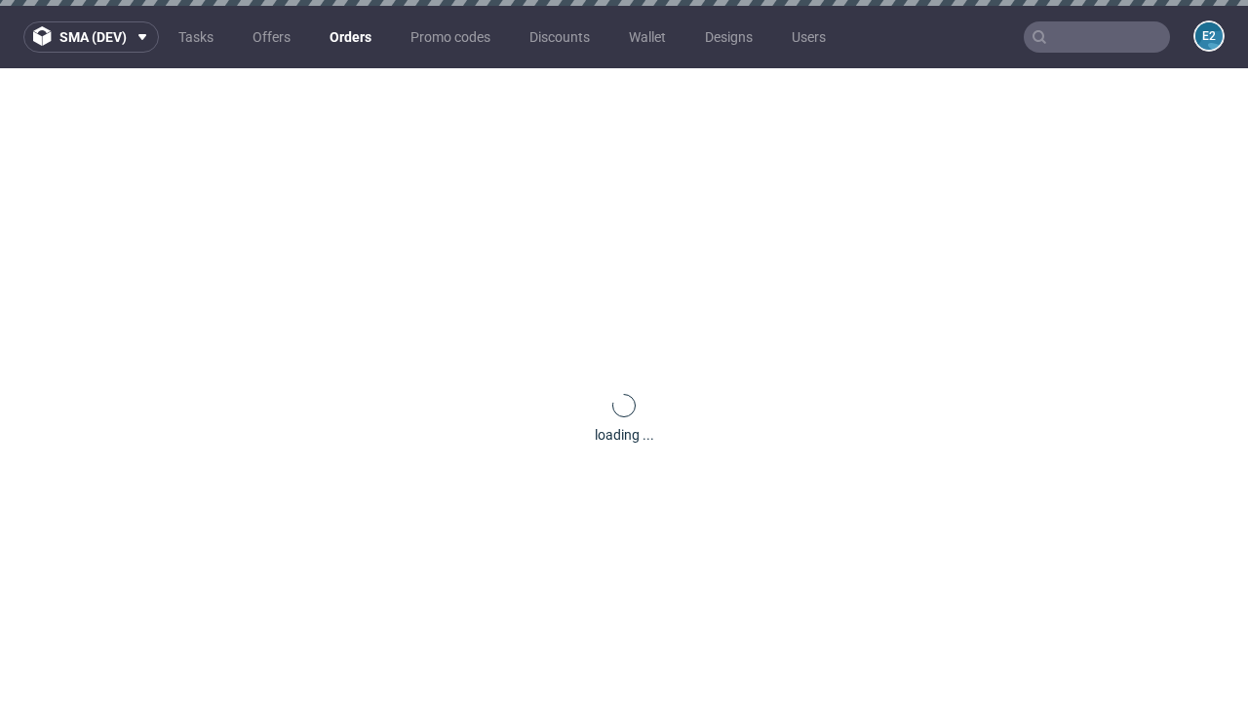  Describe the element at coordinates (808, 37) in the screenshot. I see `a: Users` at that location.